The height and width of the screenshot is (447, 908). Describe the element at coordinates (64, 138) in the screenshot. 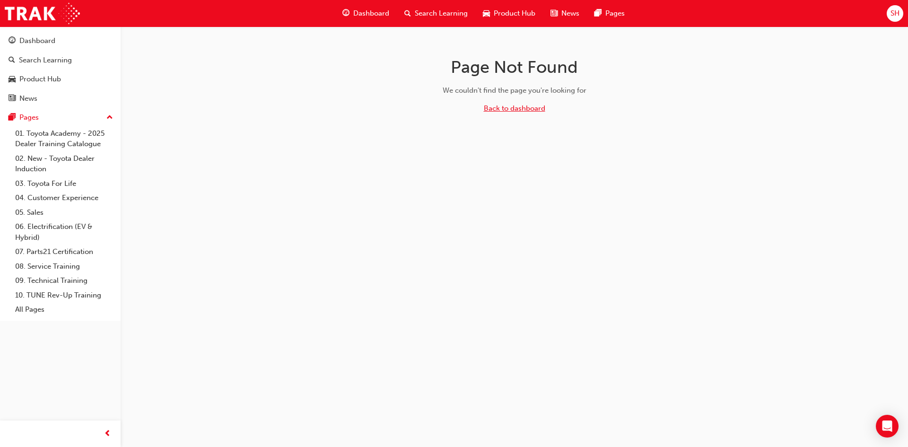

I see `a: 01. Toyota Academy - 2025 Dealer Training Catalogue` at that location.